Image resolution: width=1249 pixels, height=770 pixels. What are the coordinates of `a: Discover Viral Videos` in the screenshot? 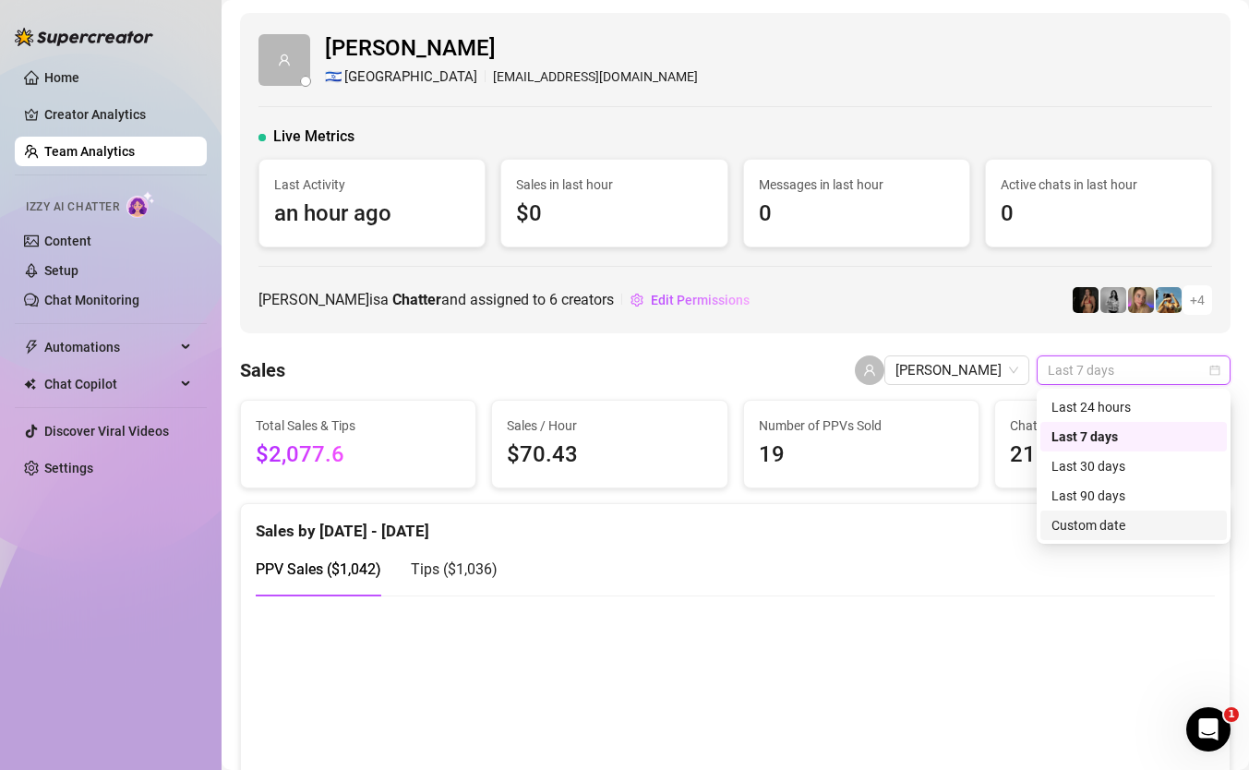 It's located at (106, 431).